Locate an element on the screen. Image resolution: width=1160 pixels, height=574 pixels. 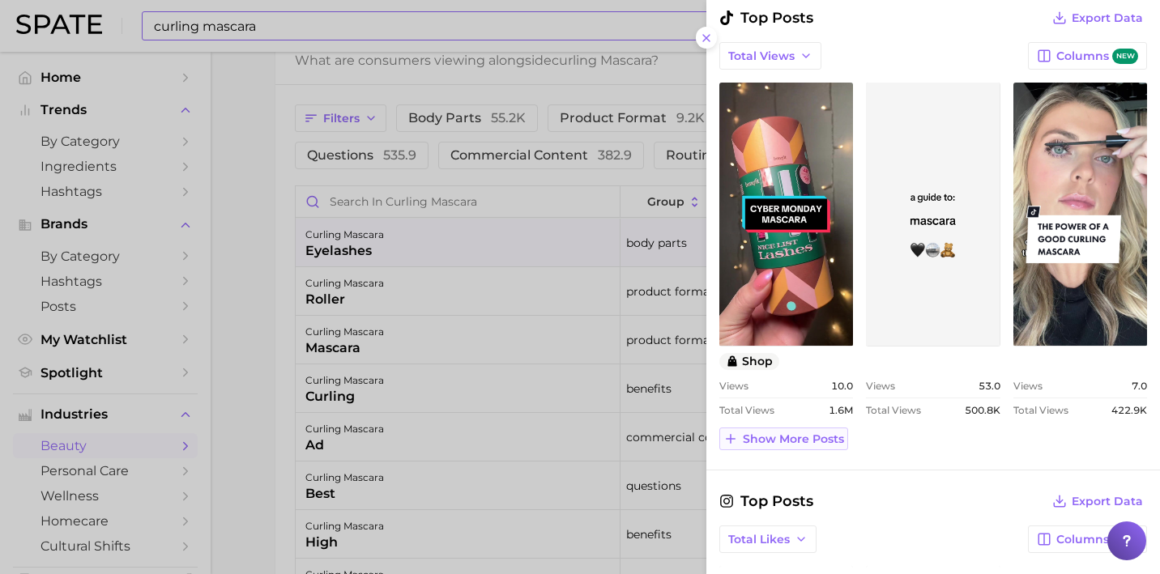
span: 53.0 is located at coordinates (989, 386).